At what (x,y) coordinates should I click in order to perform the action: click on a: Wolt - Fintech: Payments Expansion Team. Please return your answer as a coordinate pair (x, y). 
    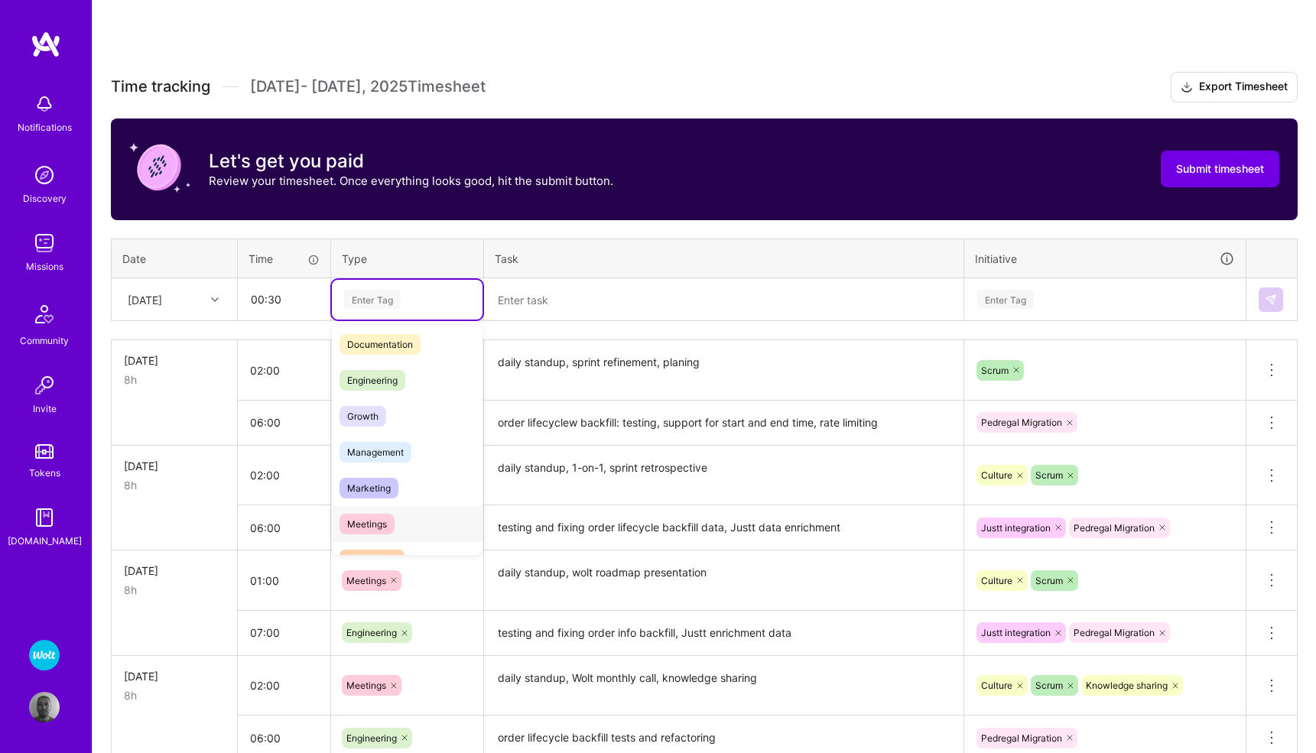
    Looking at the image, I should click on (44, 655).